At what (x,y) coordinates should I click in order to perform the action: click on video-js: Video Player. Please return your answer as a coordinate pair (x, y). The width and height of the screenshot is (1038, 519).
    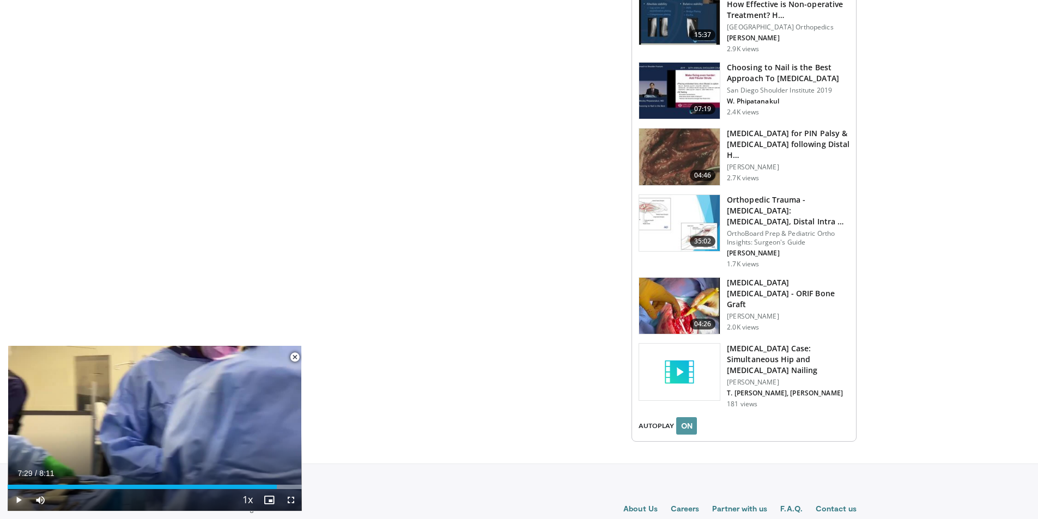
    Looking at the image, I should click on (155, 429).